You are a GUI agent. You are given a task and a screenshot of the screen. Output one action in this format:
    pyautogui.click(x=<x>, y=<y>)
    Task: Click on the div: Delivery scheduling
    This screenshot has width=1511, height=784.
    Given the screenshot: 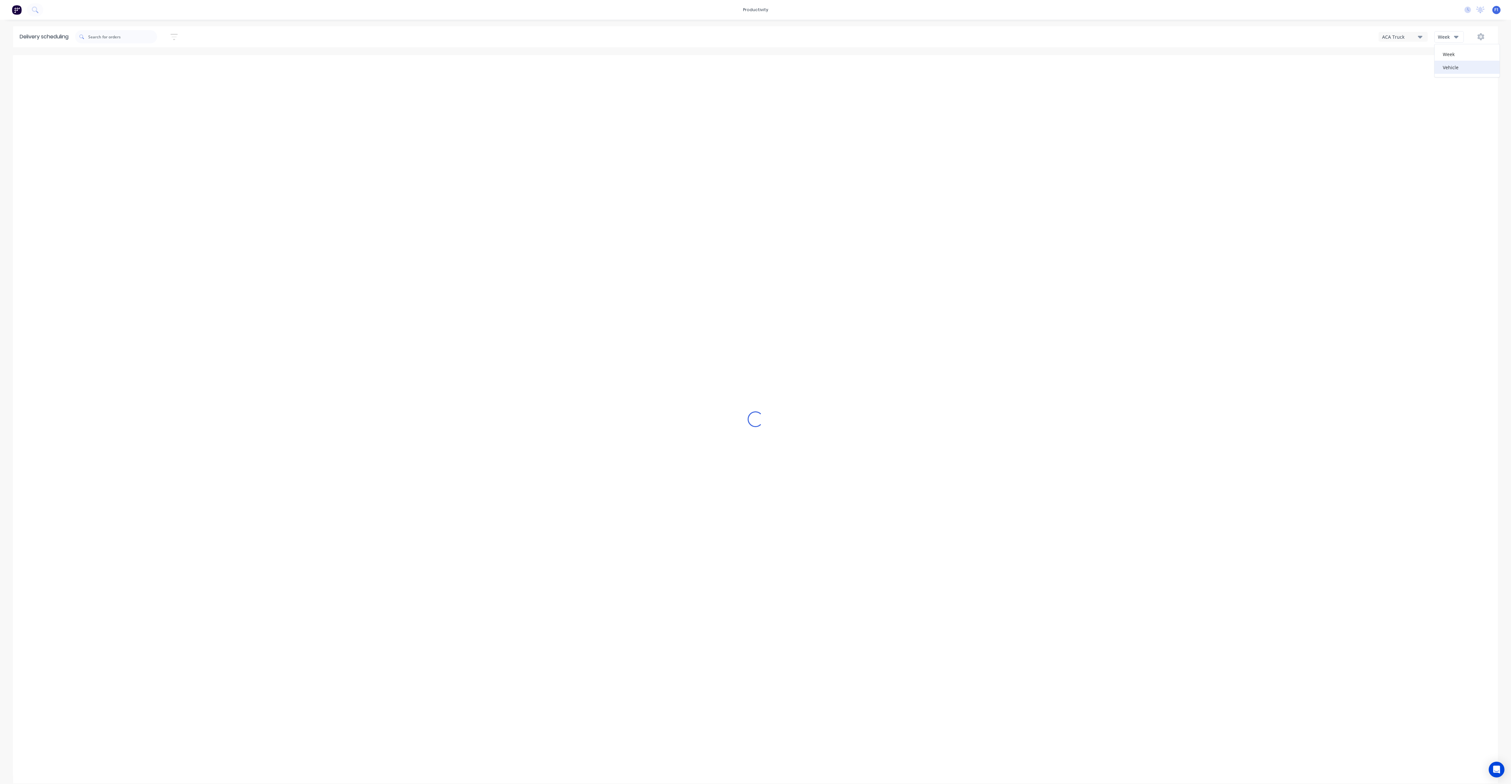 What is the action you would take?
    pyautogui.click(x=44, y=37)
    